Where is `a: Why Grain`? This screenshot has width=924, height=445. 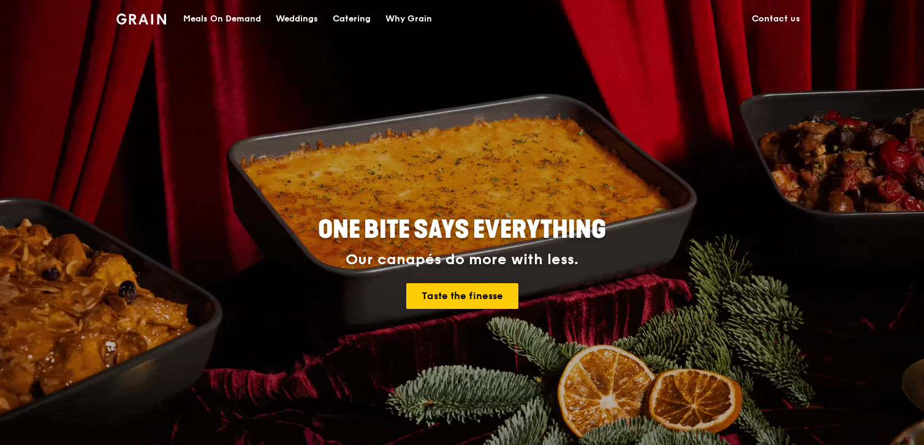 a: Why Grain is located at coordinates (409, 19).